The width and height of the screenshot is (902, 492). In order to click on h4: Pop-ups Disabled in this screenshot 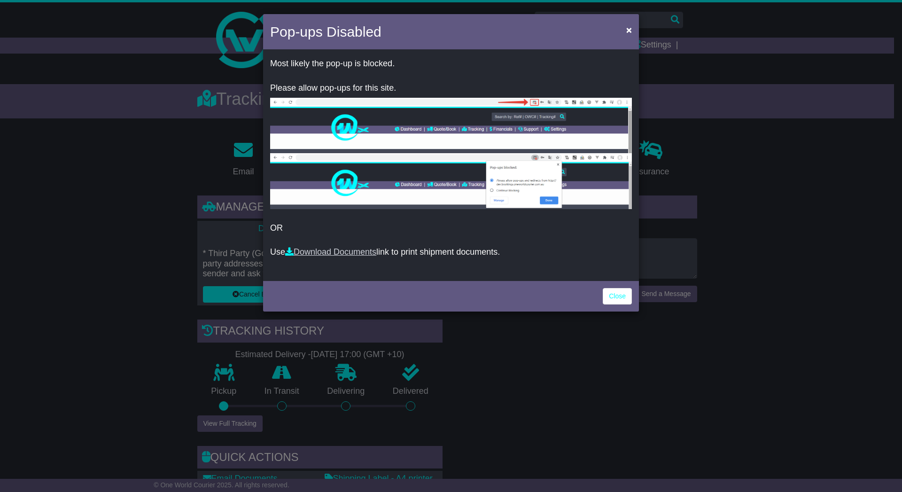, I will do `click(325, 31)`.